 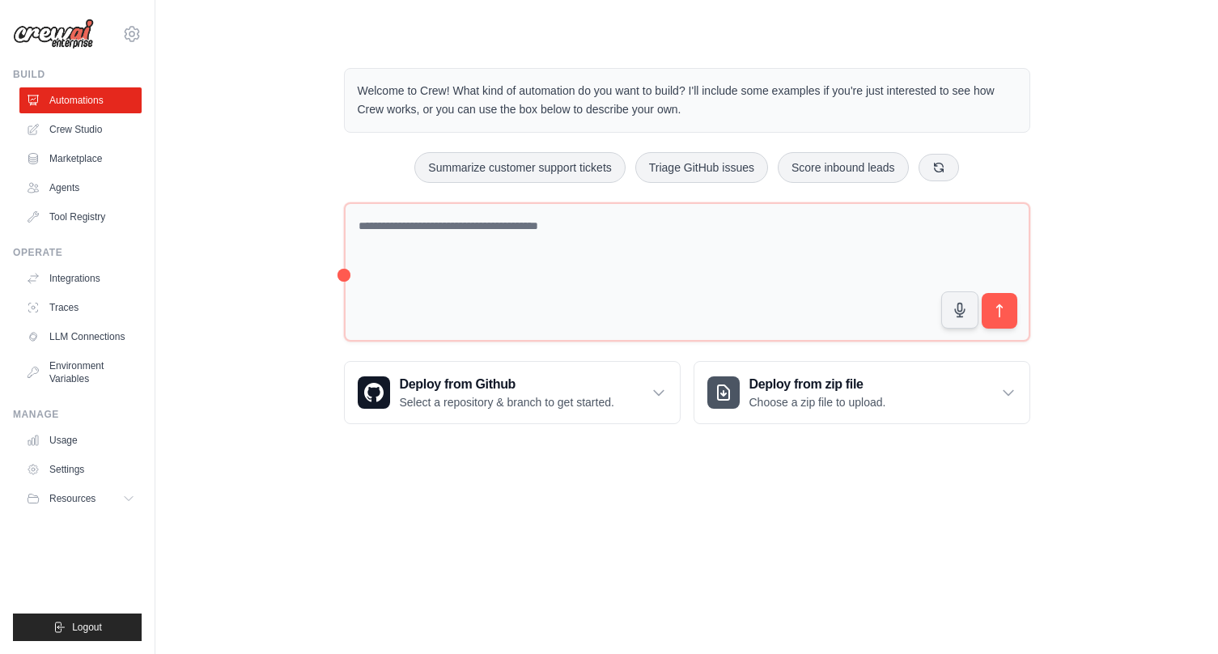 I want to click on span: Logout, so click(x=87, y=627).